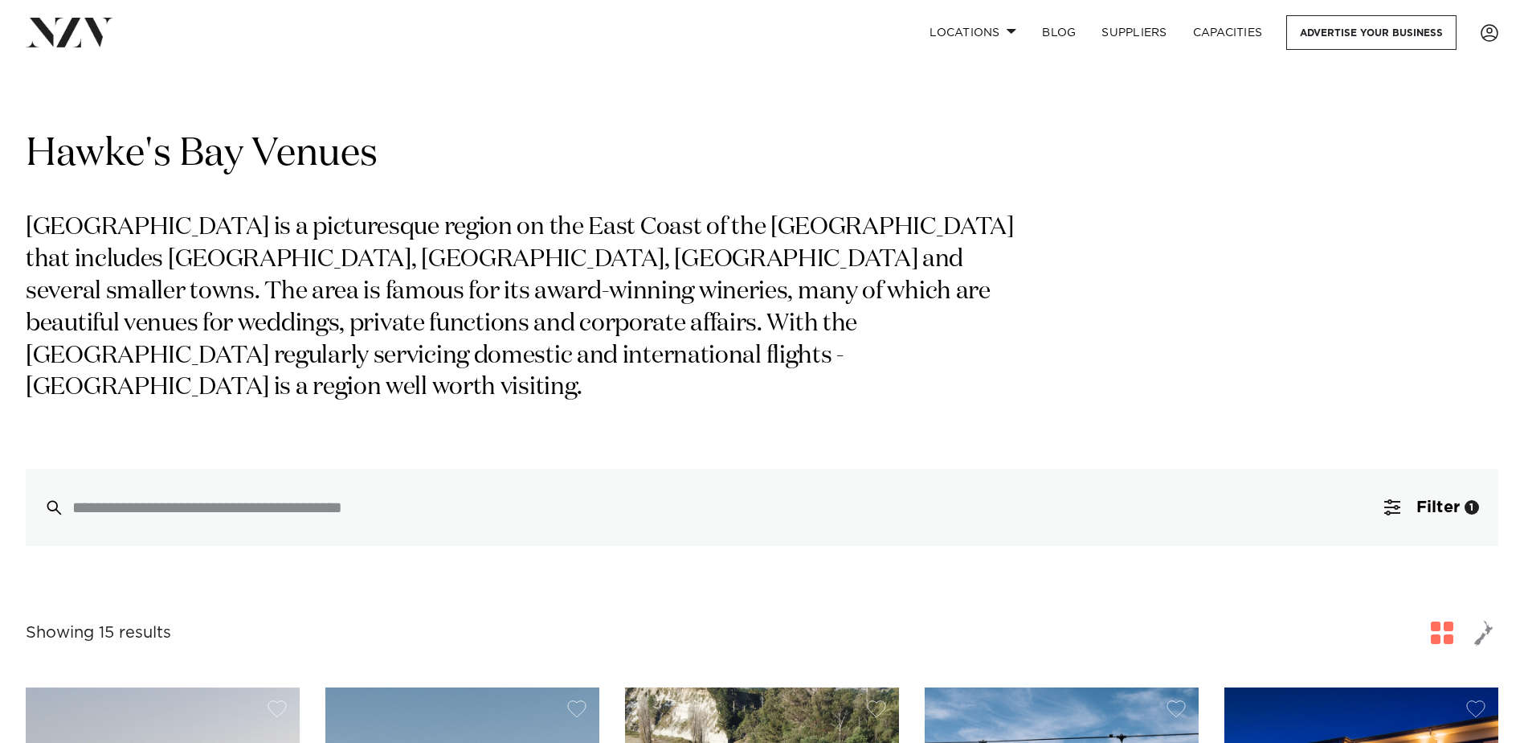 Image resolution: width=1524 pixels, height=743 pixels. I want to click on img: nzv-logo.png, so click(69, 32).